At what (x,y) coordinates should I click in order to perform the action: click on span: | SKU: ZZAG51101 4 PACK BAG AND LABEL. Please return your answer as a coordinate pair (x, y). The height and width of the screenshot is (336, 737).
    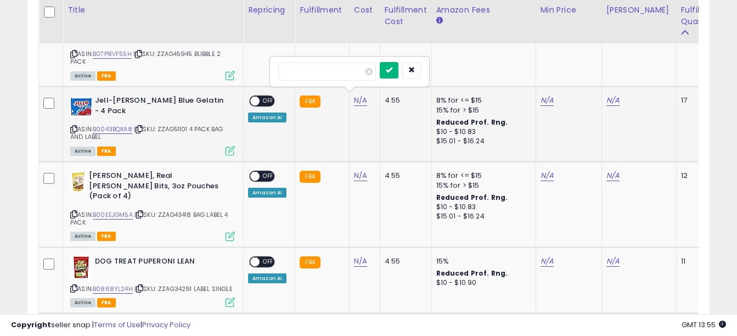
    Looking at the image, I should click on (147, 133).